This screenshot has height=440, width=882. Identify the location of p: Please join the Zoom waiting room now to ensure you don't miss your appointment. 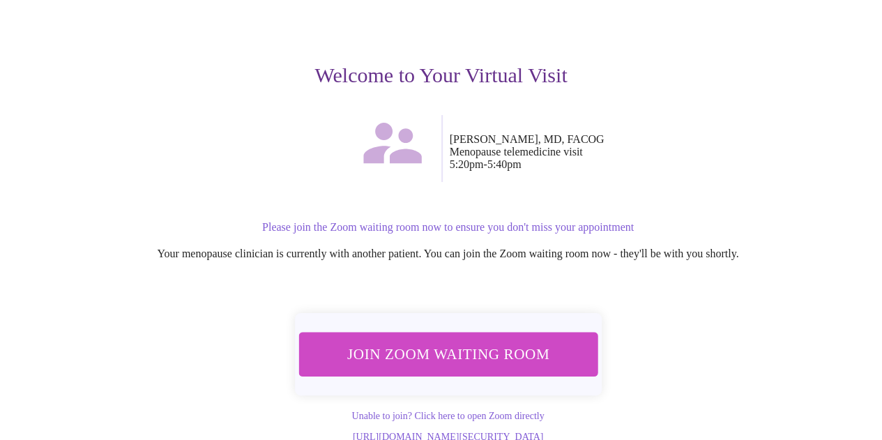
(448, 227).